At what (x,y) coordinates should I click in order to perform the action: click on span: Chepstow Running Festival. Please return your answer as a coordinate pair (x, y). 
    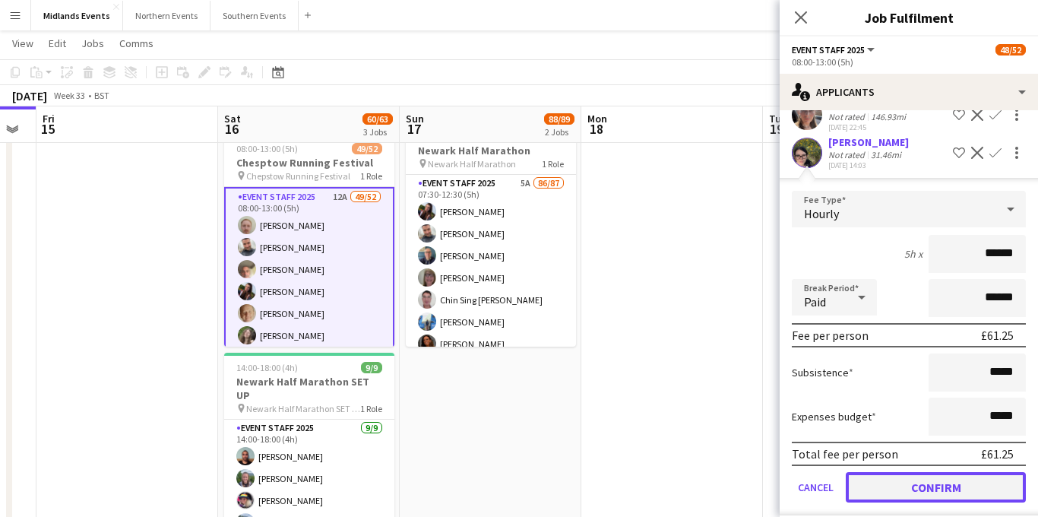
    Looking at the image, I should click on (298, 176).